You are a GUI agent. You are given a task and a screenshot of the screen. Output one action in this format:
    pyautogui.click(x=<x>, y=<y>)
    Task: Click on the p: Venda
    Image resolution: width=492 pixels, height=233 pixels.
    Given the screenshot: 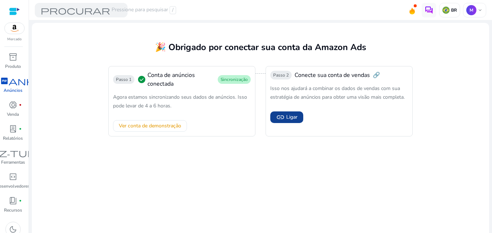 What is the action you would take?
    pyautogui.click(x=13, y=114)
    